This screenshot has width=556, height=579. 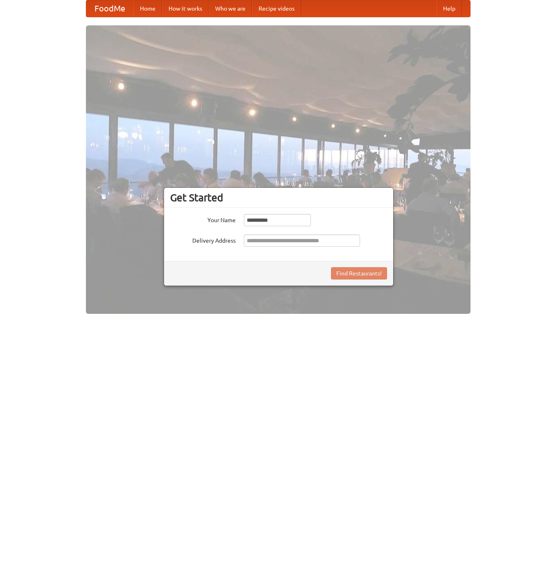 I want to click on h3: Get Started, so click(x=279, y=198).